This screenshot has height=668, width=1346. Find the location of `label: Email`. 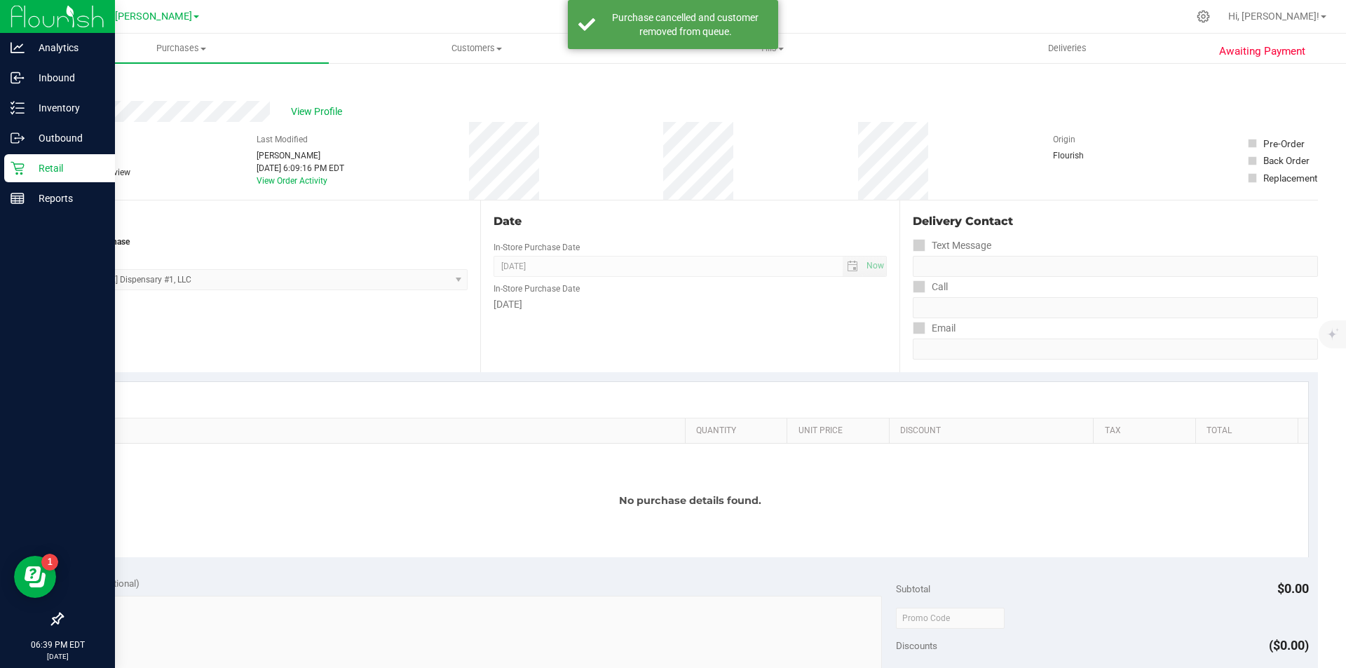

label: Email is located at coordinates (934, 328).